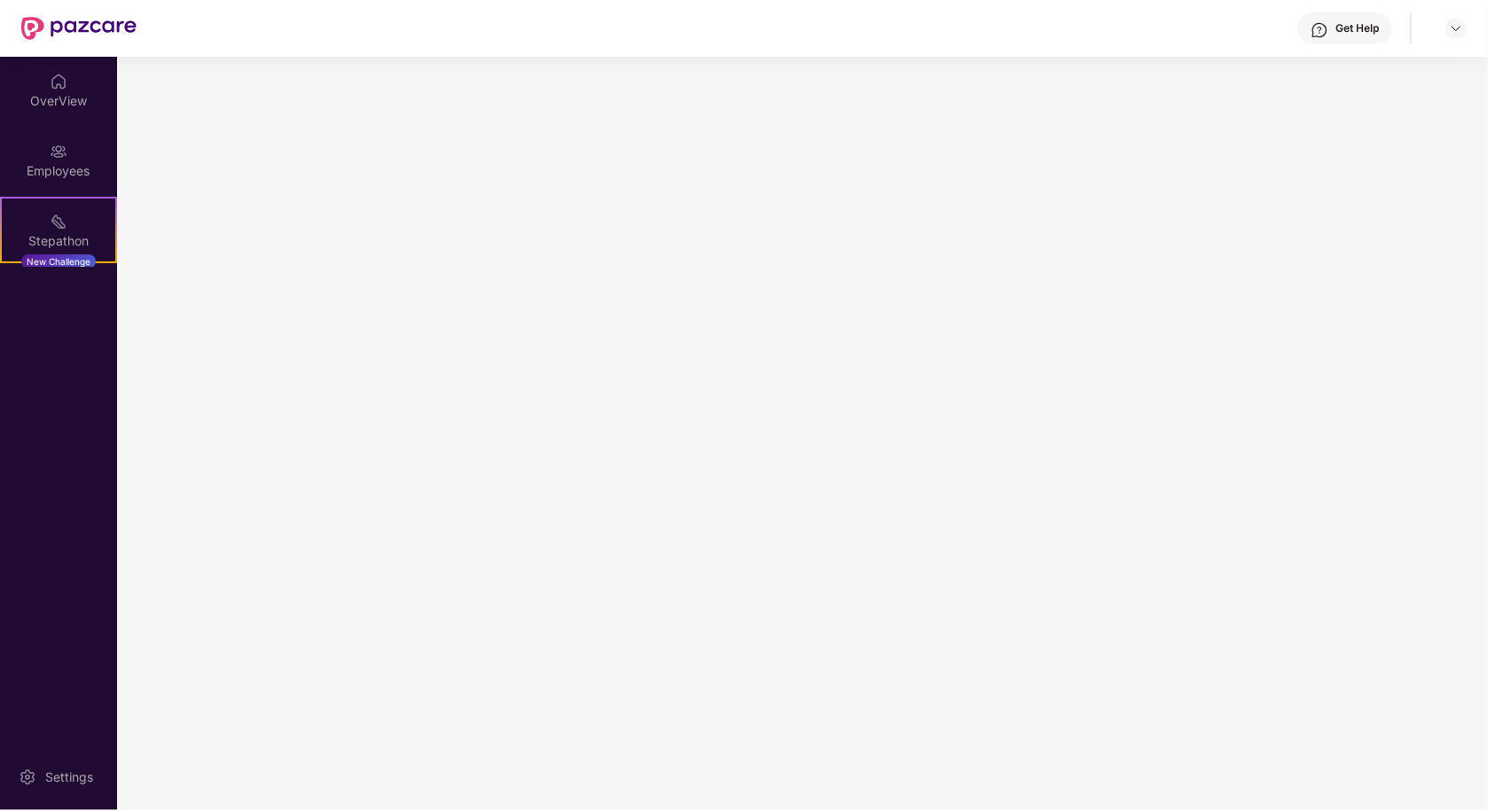 The image size is (1488, 810). I want to click on div: Get Help, so click(1357, 28).